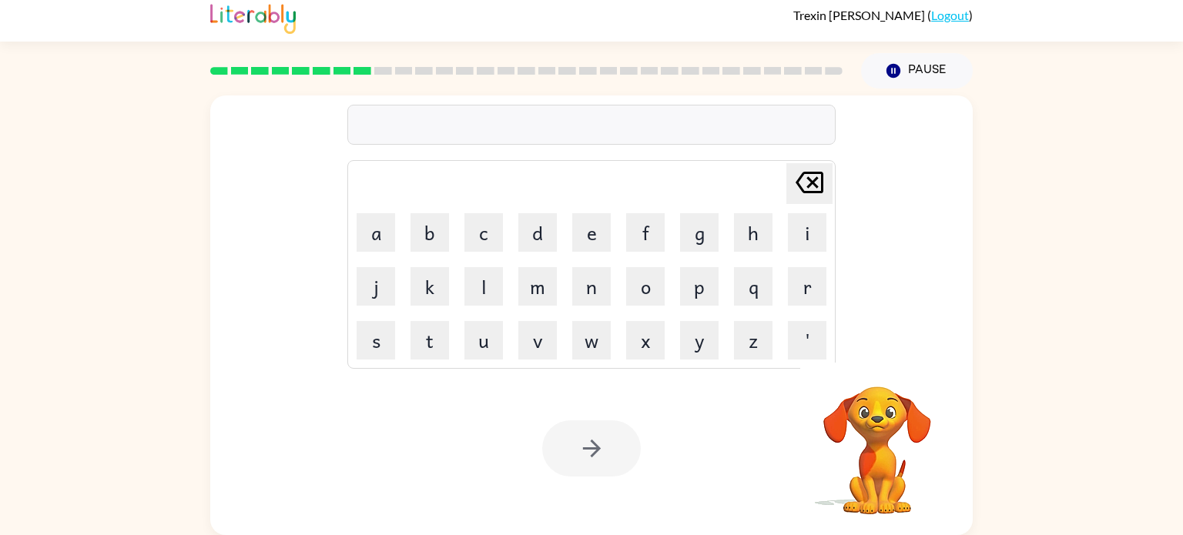 This screenshot has width=1183, height=535. I want to click on button: d, so click(537, 233).